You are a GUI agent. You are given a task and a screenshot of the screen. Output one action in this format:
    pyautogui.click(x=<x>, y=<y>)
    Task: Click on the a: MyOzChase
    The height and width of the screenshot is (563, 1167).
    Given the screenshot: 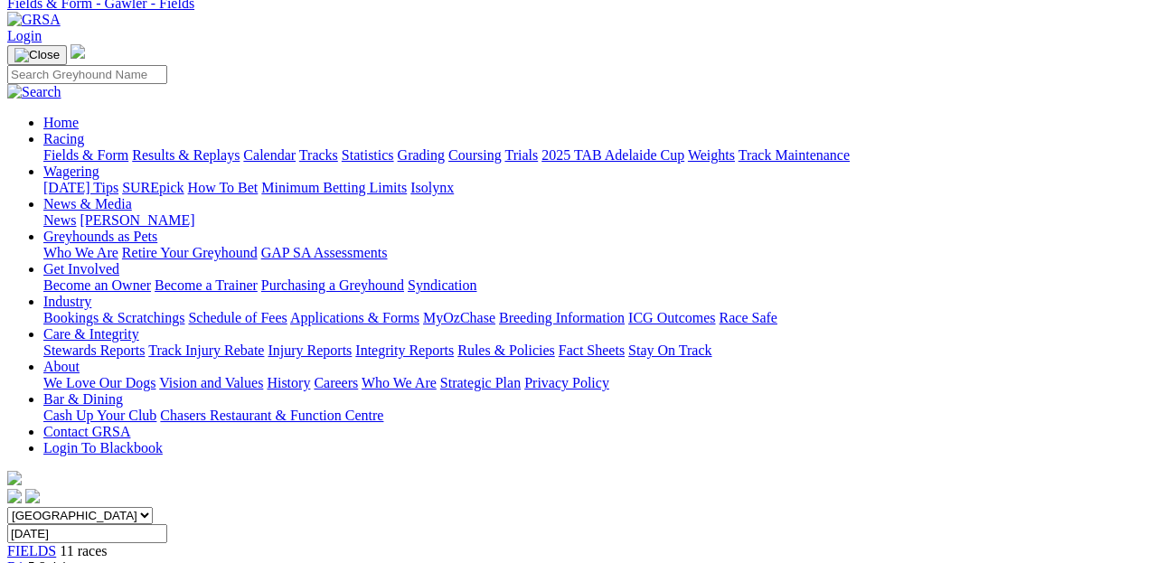 What is the action you would take?
    pyautogui.click(x=459, y=317)
    